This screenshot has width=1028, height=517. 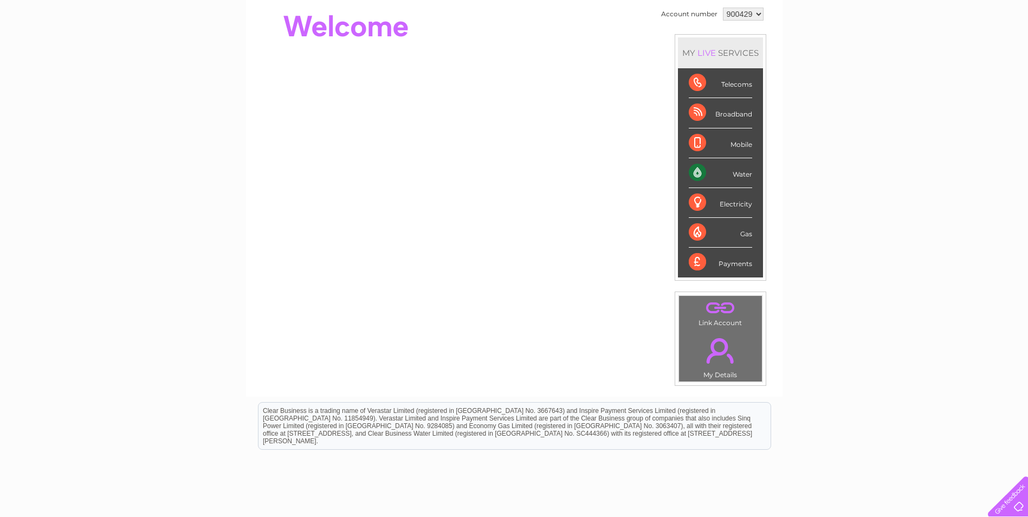 I want to click on td: Link Account, so click(x=720, y=312).